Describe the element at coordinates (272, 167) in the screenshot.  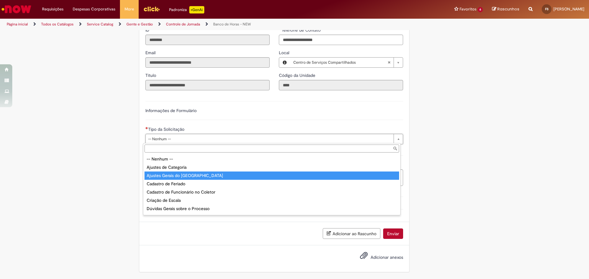
I see `div: Ajustes de Categoria` at that location.